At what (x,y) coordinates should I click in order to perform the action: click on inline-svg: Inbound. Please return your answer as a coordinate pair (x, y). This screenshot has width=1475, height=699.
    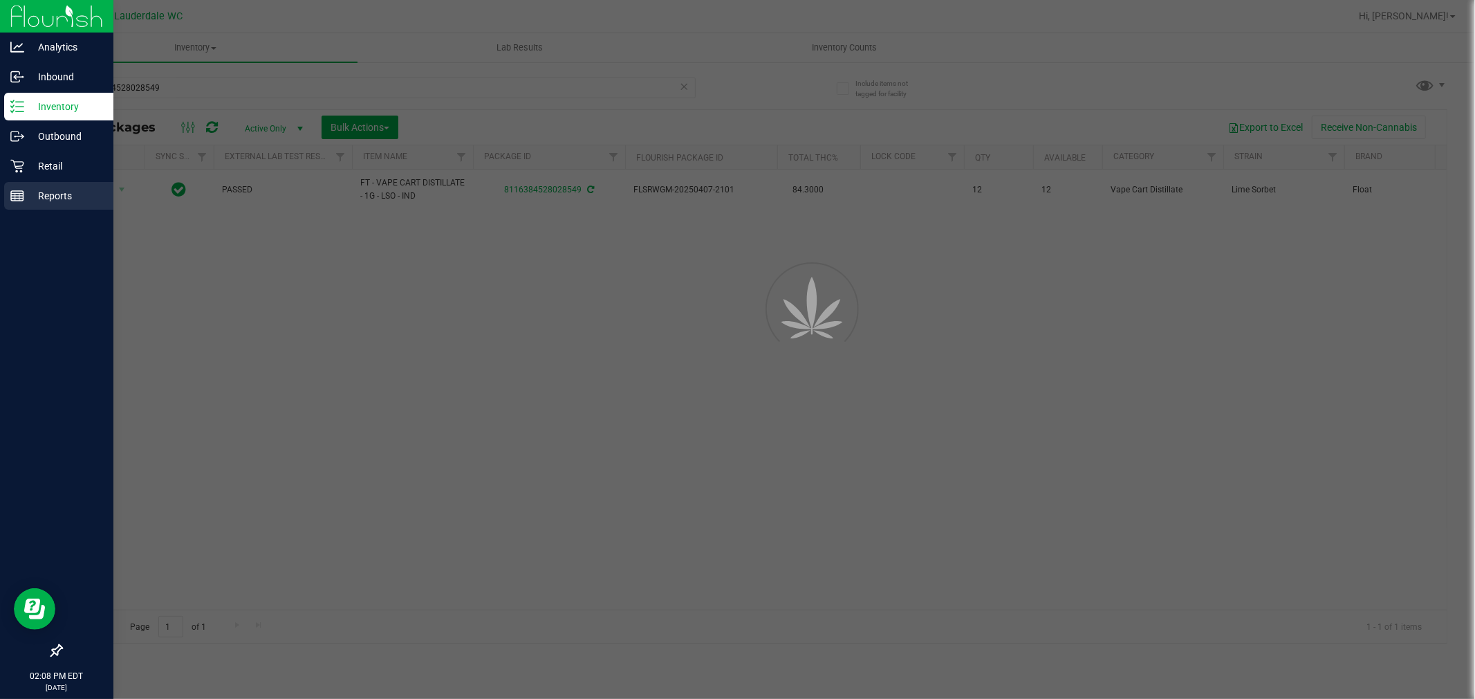
    Looking at the image, I should click on (17, 77).